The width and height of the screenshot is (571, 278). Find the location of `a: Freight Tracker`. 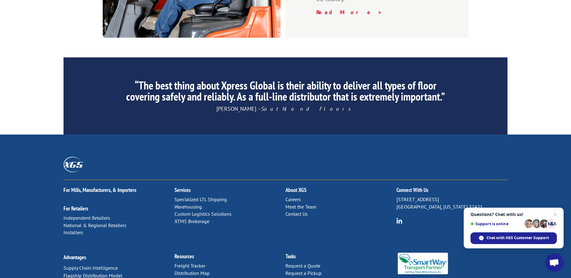

a: Freight Tracker is located at coordinates (190, 265).